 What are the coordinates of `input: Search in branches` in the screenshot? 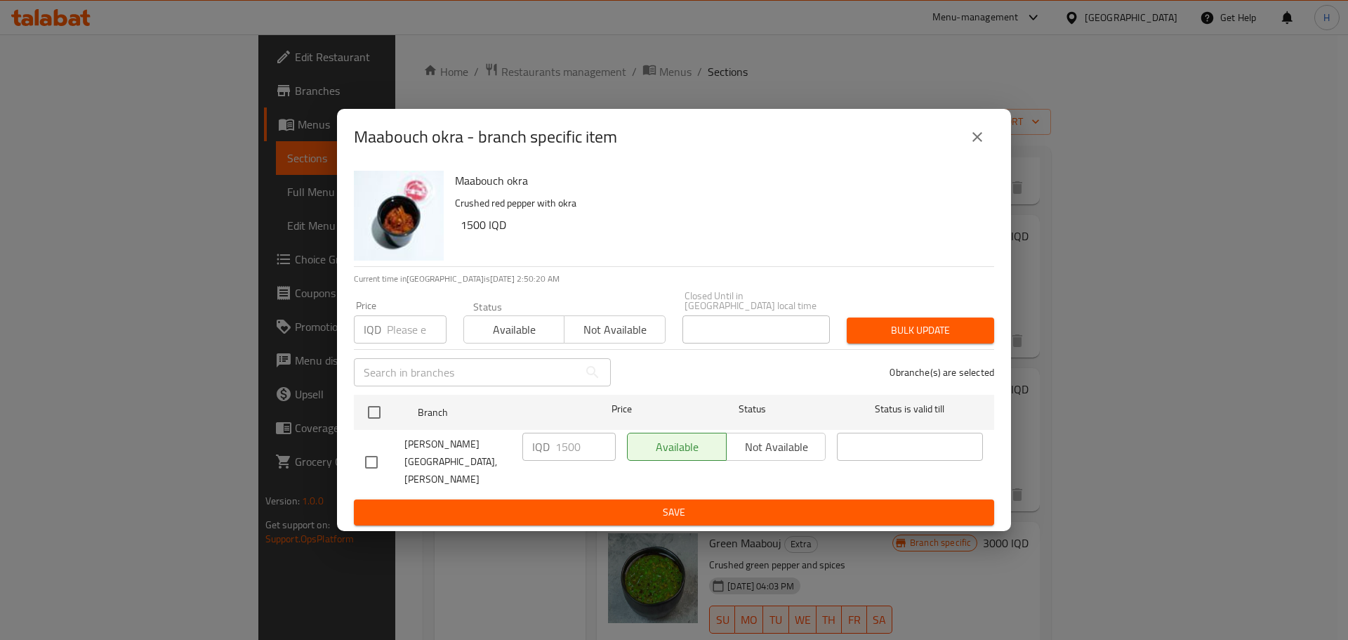 It's located at (466, 372).